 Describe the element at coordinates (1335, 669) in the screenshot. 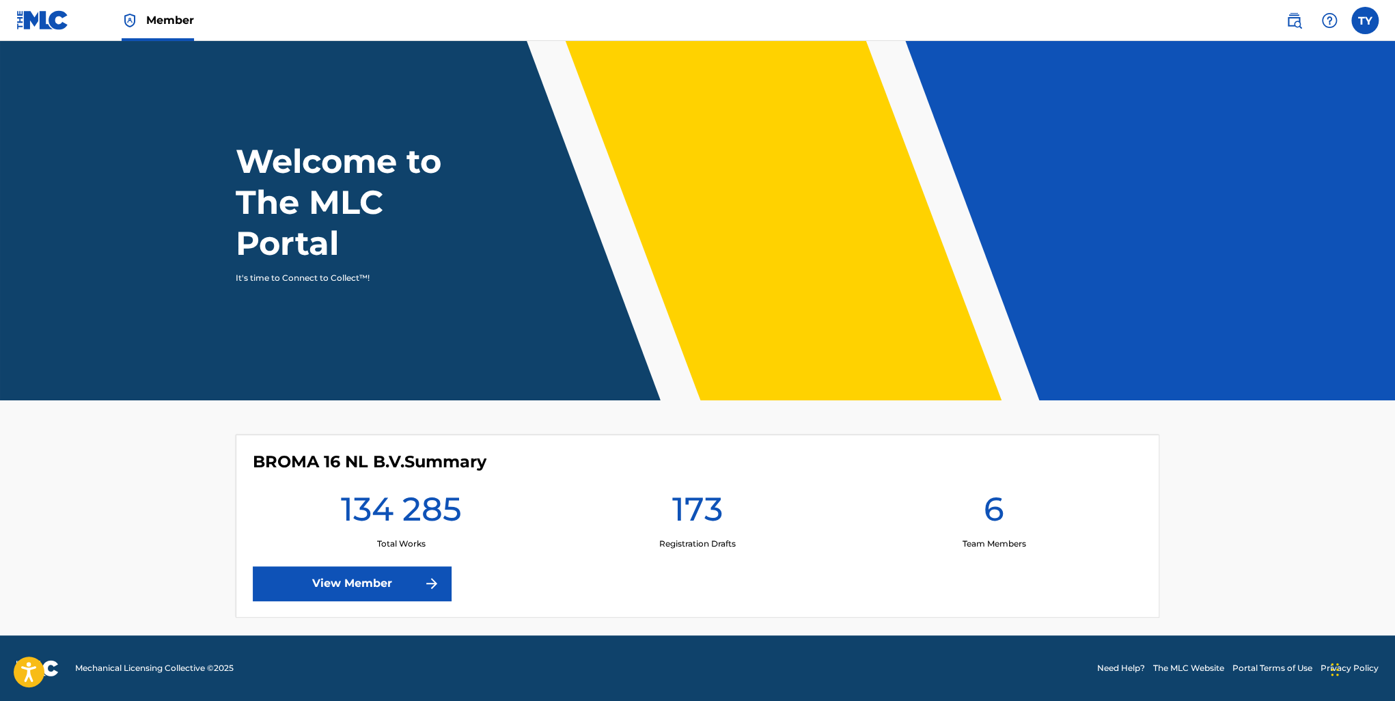

I see `div: Перетащить` at that location.